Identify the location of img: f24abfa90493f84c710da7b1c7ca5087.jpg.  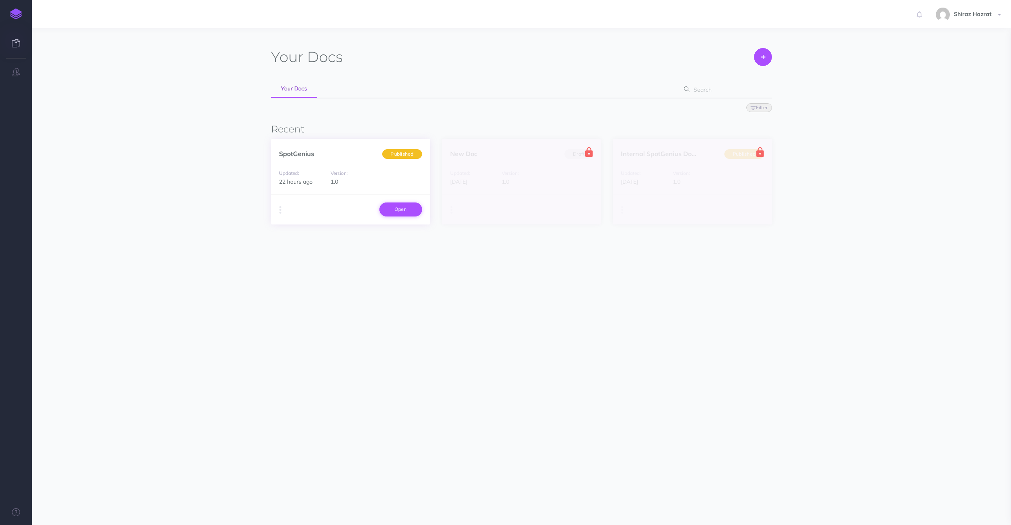
(943, 14).